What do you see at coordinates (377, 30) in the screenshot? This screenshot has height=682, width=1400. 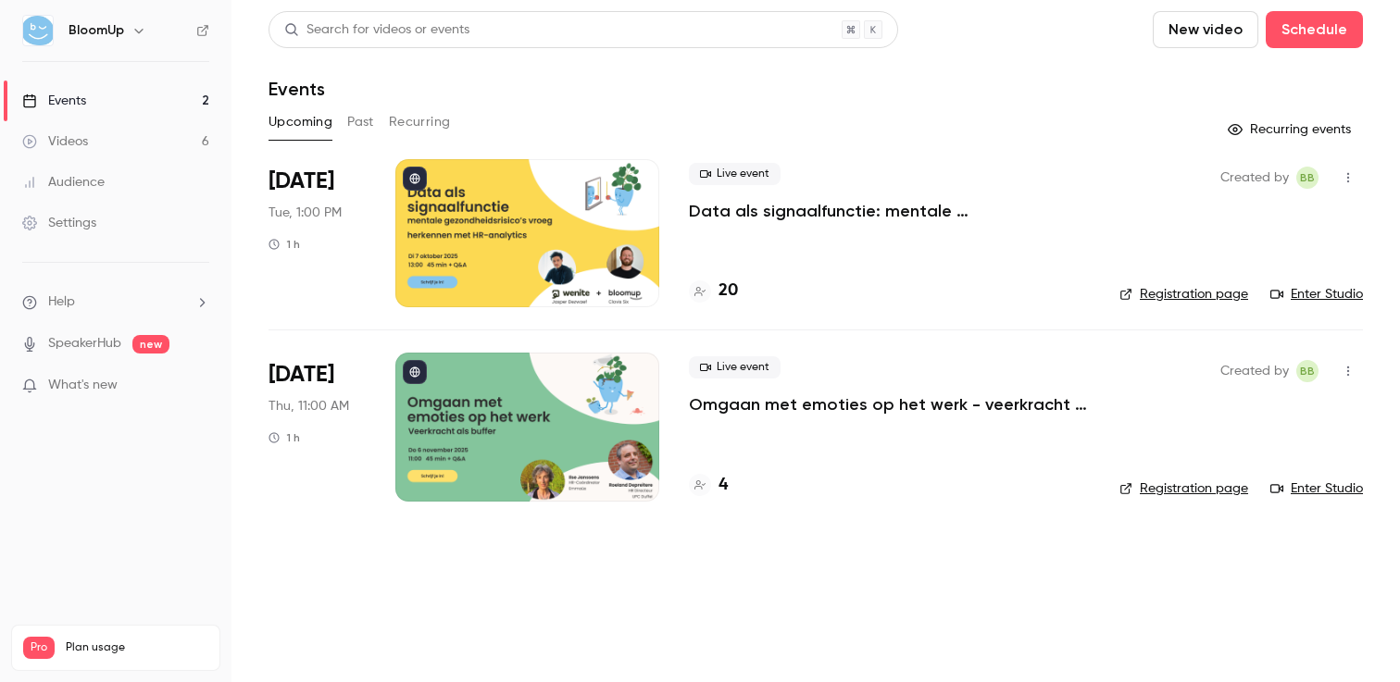 I see `div: Search for videos or events` at bounding box center [377, 30].